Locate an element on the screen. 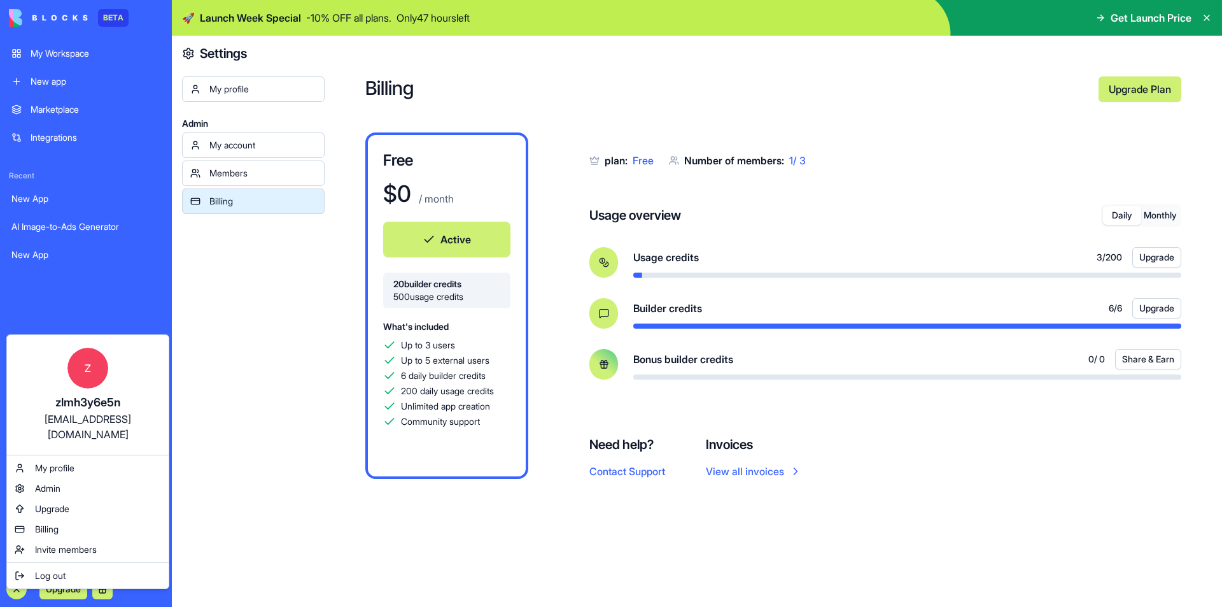  a: Billing is located at coordinates (88, 529).